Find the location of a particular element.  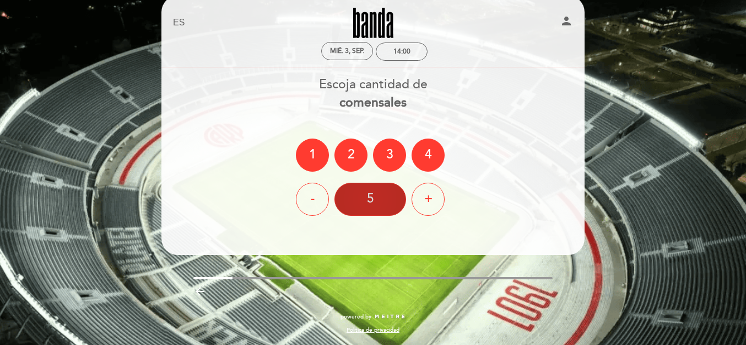

img: MEITRE is located at coordinates (390, 316).